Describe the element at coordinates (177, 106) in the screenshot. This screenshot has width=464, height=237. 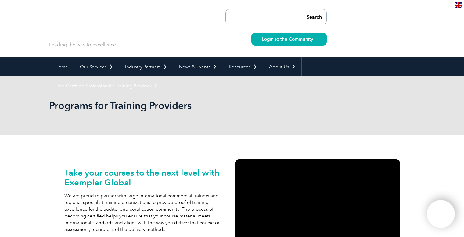
I see `h2: Programs for Training Providers` at that location.